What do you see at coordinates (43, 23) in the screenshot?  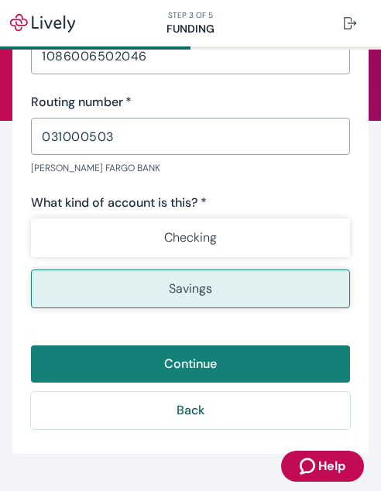 I see `img: Lively` at bounding box center [43, 23].